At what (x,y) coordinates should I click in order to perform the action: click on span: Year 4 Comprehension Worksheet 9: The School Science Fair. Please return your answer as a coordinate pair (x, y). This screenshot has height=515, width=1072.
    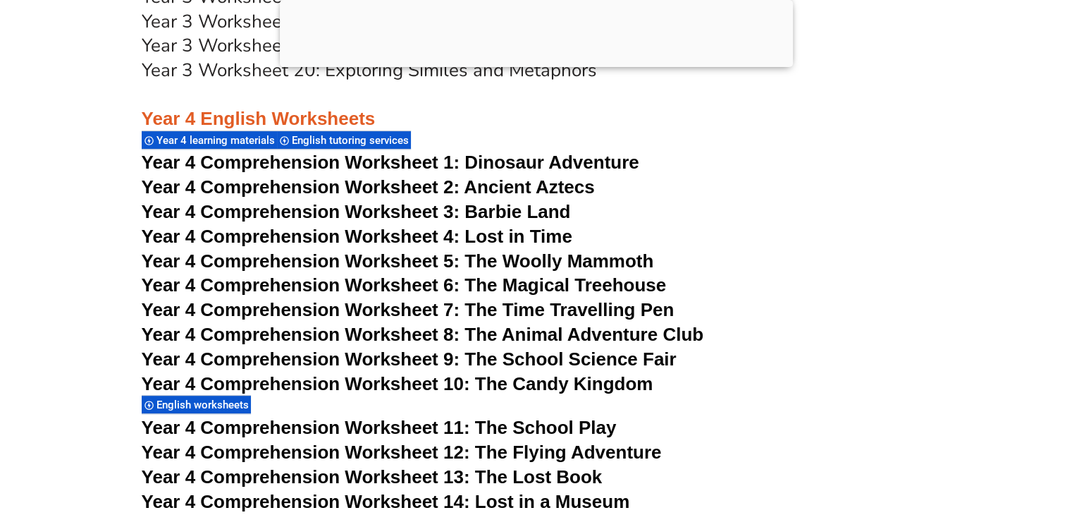
    Looking at the image, I should click on (409, 359).